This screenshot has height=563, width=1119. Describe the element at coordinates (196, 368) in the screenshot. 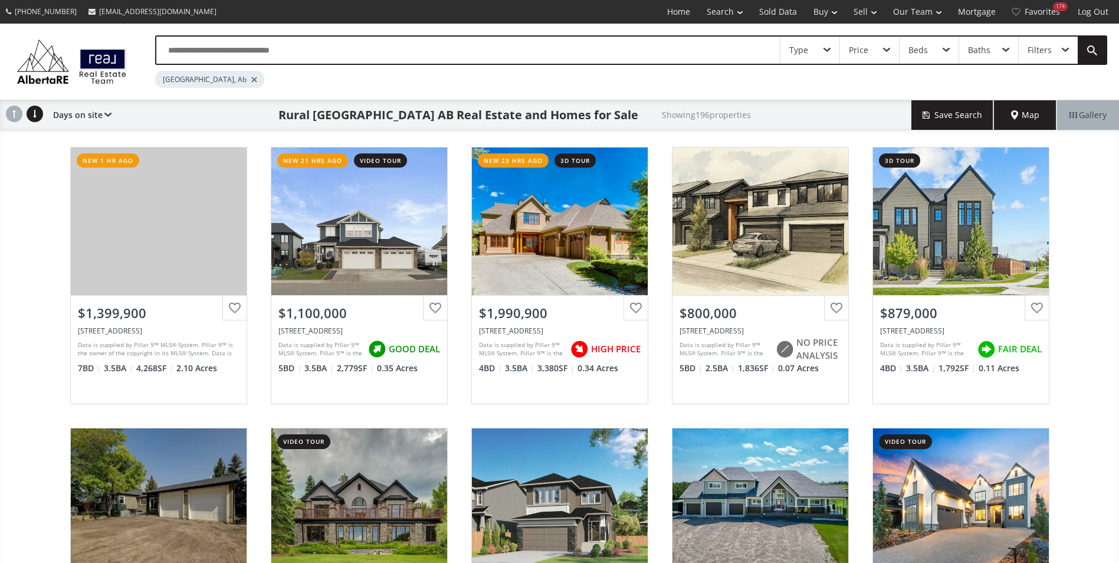

I see `span: 2.10 Acres` at that location.